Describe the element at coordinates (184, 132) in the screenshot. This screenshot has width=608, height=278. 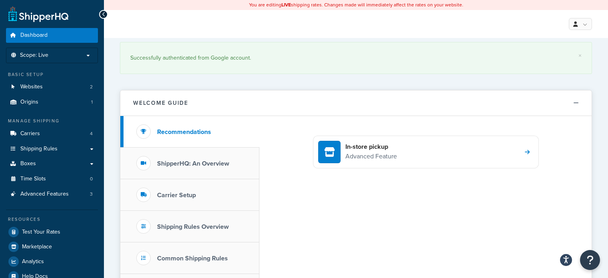
I see `h3: Recommendations` at that location.